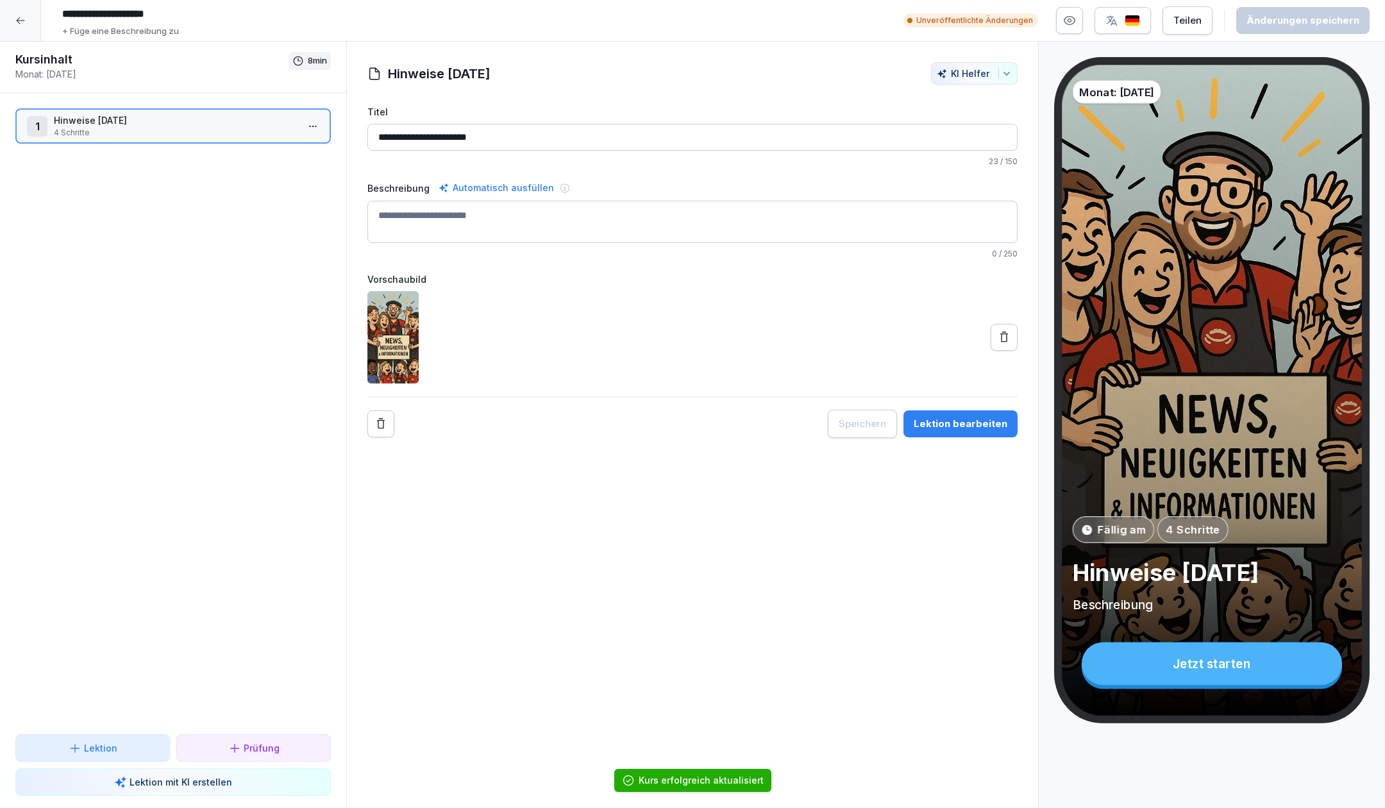 This screenshot has width=1385, height=808. What do you see at coordinates (262, 748) in the screenshot?
I see `p: Prüfung` at bounding box center [262, 748].